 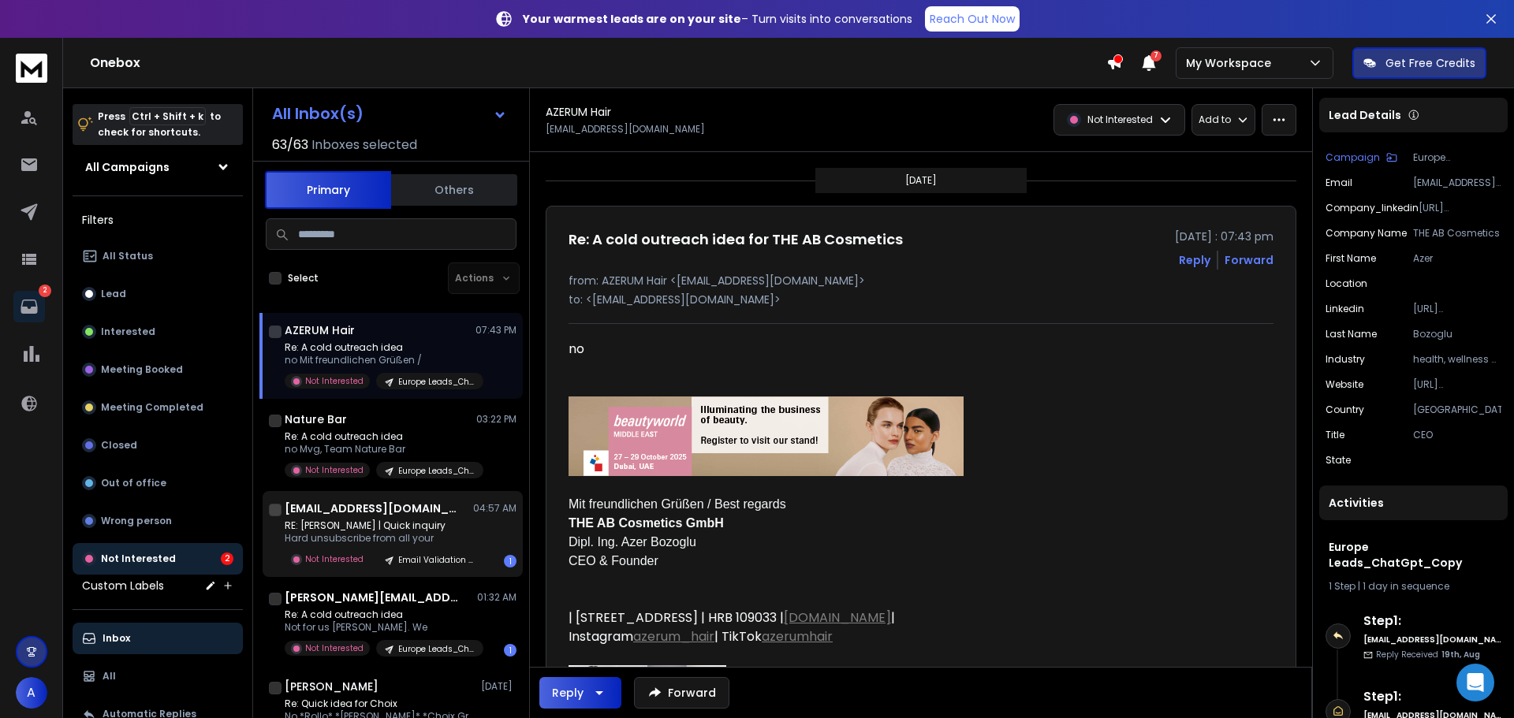 What do you see at coordinates (765, 436) in the screenshot?
I see `img: AIorK4y54_ifWodsaT7mfhbNytBo8d0RYmxEqfs_DZ0xvNdsNBgsFygW4f5wJaQ1bz2vDvfcAYvPOq61HwD6` at bounding box center [765, 436].